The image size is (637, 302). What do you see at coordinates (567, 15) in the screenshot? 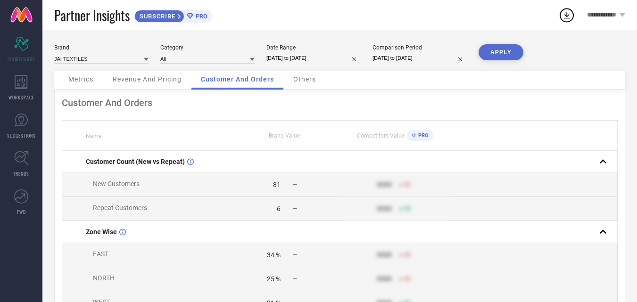
I see `div: Open download list` at bounding box center [567, 15].